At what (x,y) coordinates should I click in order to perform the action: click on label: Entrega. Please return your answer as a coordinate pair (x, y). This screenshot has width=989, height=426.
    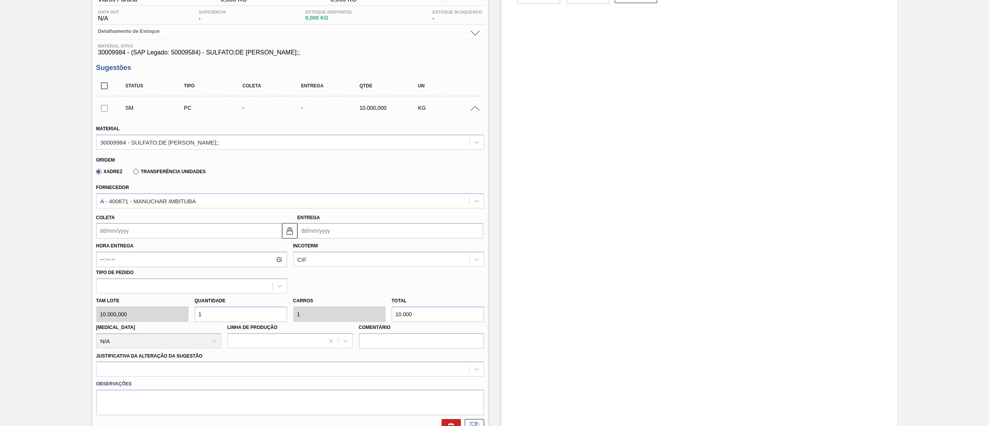
    Looking at the image, I should click on (309, 217).